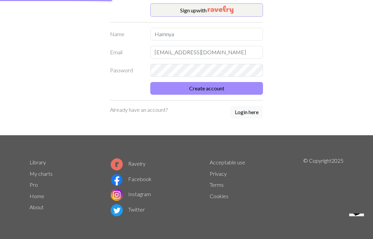  Describe the element at coordinates (139, 110) in the screenshot. I see `p: Already have an account?` at that location.